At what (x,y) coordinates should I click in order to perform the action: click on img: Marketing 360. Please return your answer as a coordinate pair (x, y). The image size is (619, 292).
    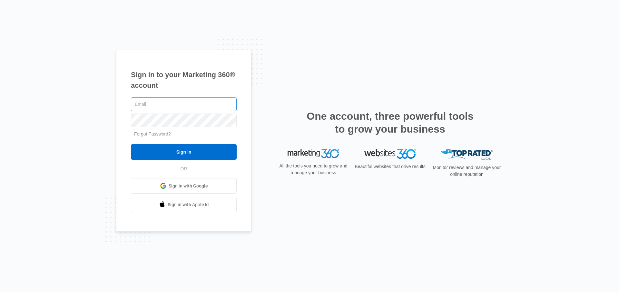
    Looking at the image, I should click on (313, 154).